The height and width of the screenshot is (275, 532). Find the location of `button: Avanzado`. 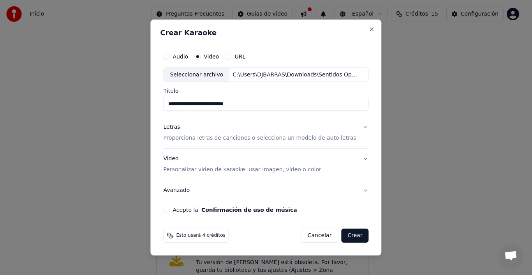

button: Avanzado is located at coordinates (266, 190).